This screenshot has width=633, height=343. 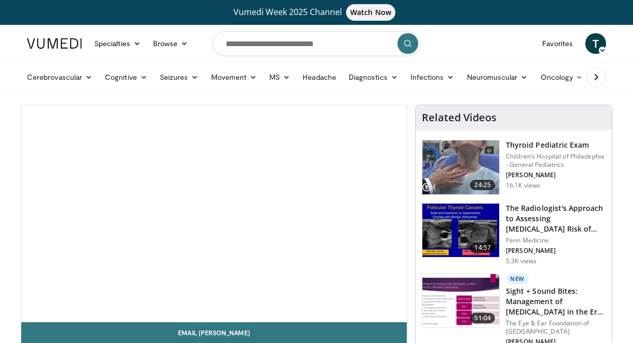 I want to click on a: Cognitive, so click(x=126, y=77).